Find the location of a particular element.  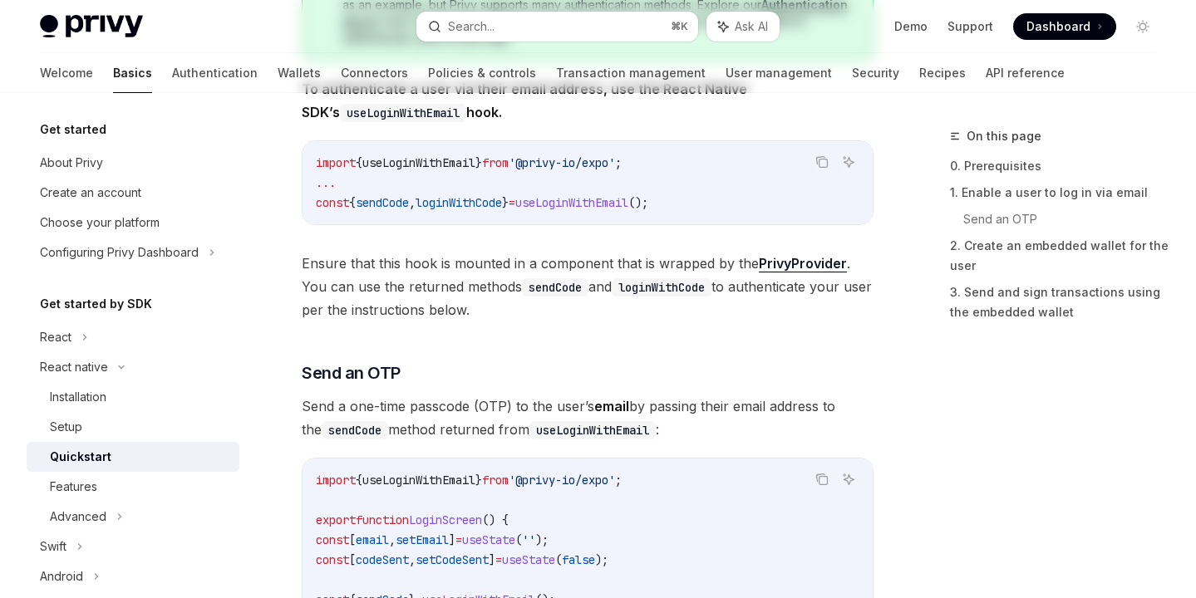

a: Wallets is located at coordinates (299, 73).